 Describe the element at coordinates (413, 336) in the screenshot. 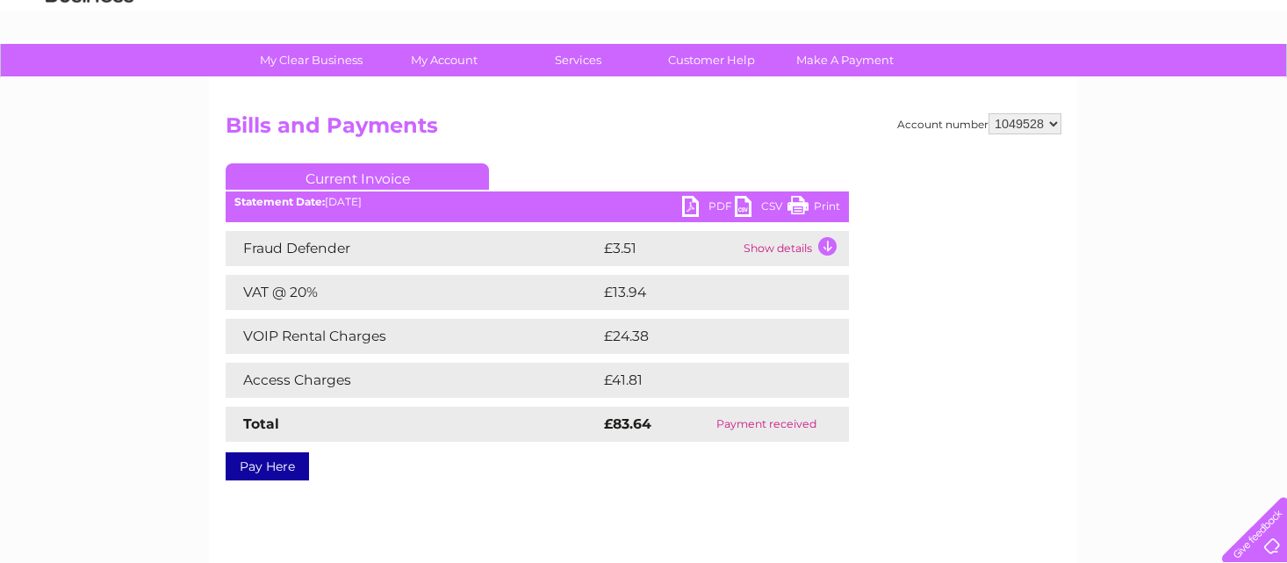

I see `td: VOIP Rental Charges` at that location.